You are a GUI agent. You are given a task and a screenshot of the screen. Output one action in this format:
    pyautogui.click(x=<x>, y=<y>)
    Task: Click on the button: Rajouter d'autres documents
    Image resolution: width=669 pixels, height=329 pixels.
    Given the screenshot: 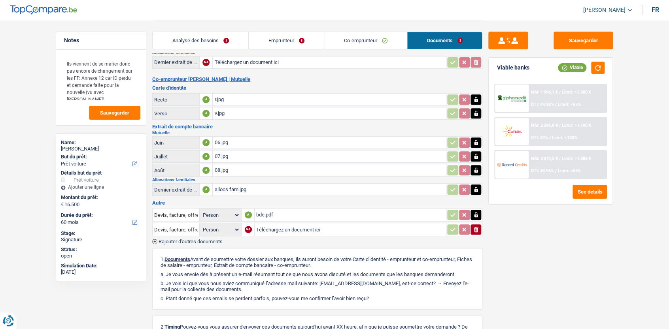 What is the action you would take?
    pyautogui.click(x=187, y=242)
    